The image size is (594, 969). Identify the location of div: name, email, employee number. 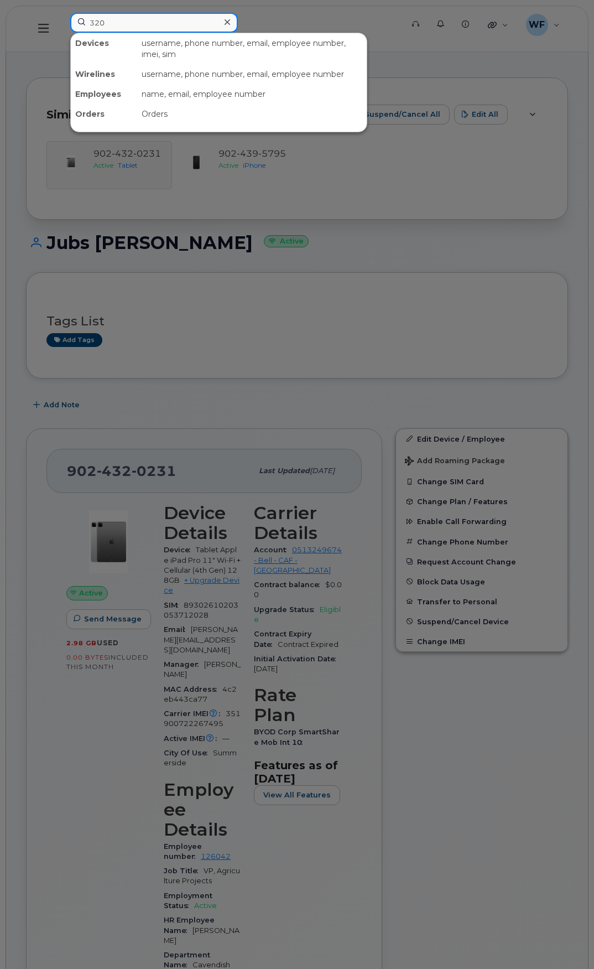
(252, 94).